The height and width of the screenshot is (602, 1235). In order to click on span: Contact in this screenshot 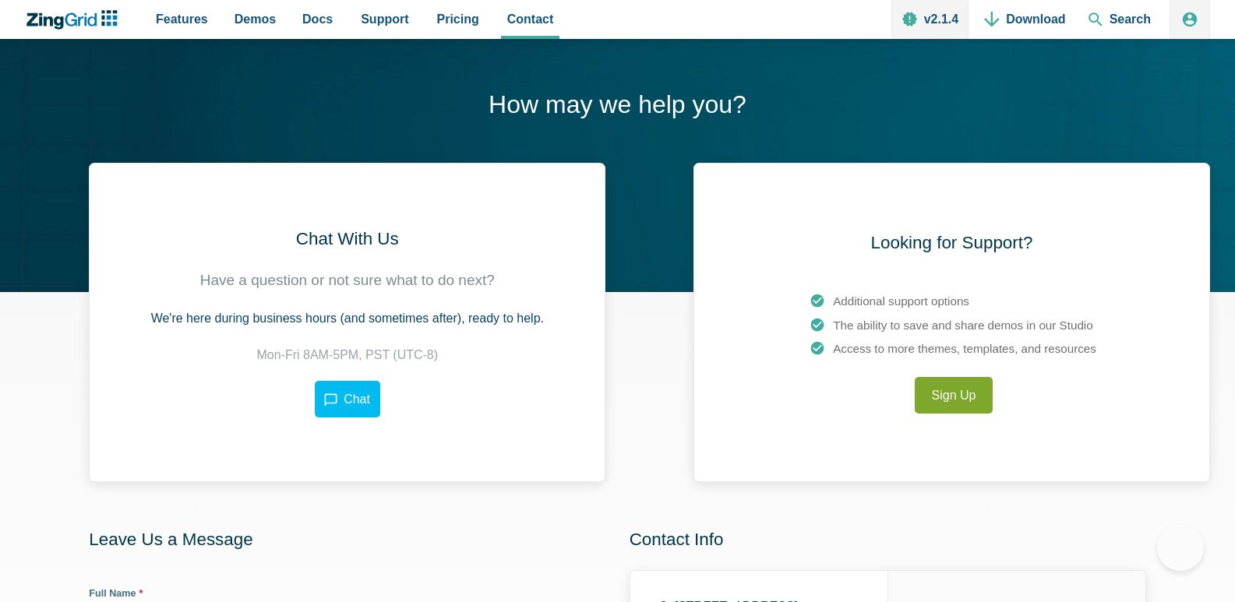, I will do `click(531, 19)`.